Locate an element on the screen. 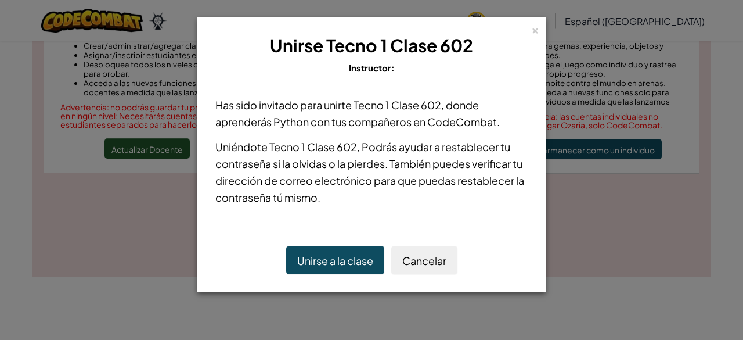 This screenshot has width=743, height=340. font: Python is located at coordinates (291, 121).